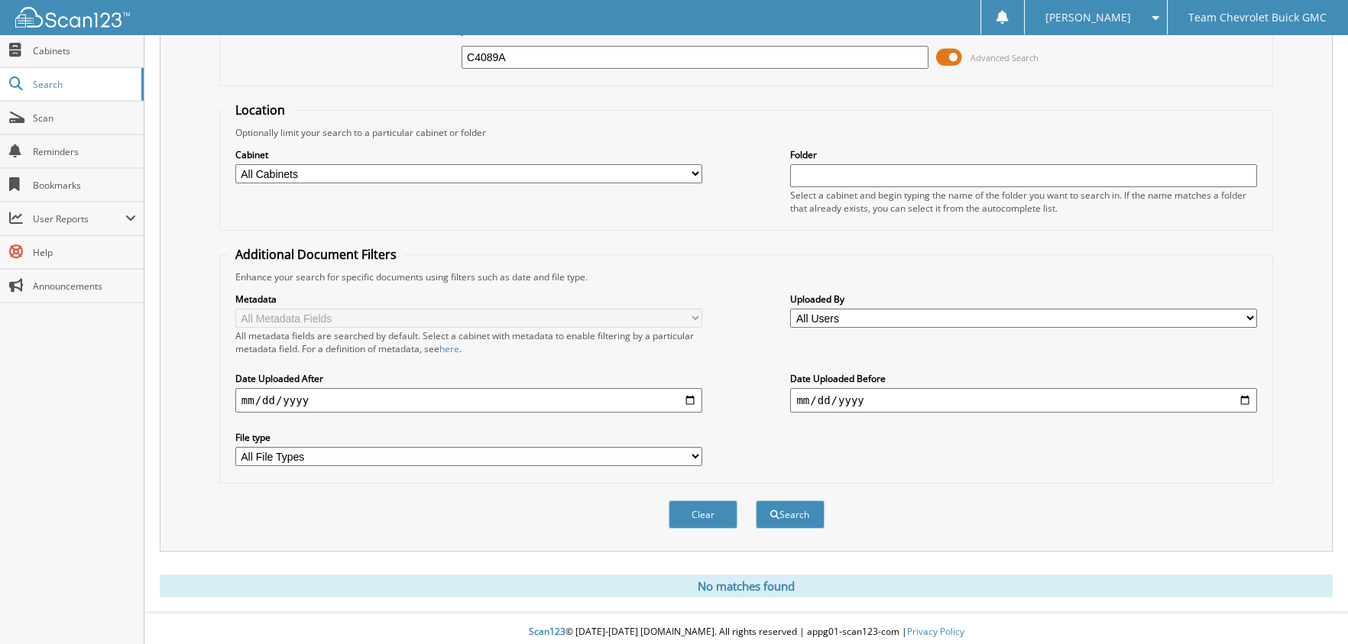  Describe the element at coordinates (1023, 154) in the screenshot. I see `label: Folder` at that location.